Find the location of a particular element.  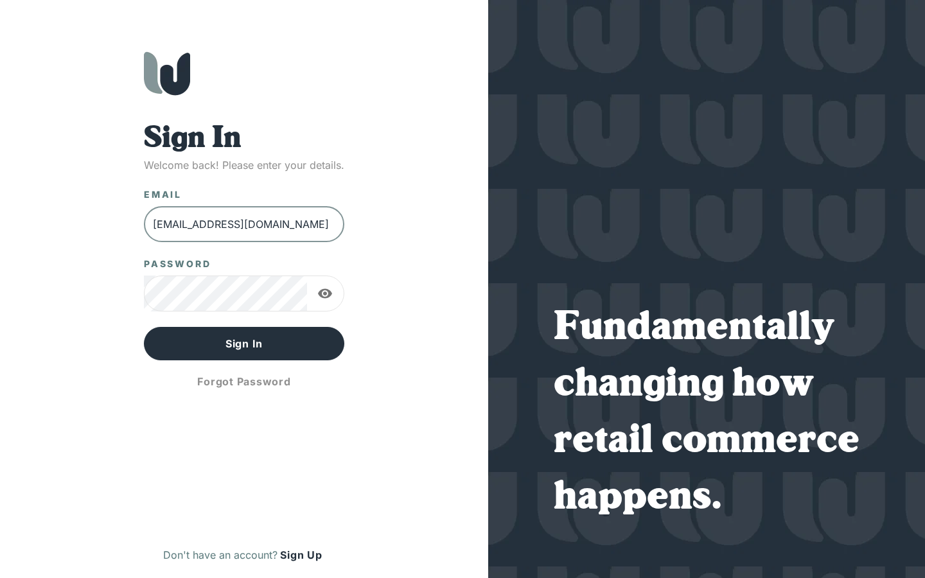

button: Sign Up is located at coordinates (301, 555).